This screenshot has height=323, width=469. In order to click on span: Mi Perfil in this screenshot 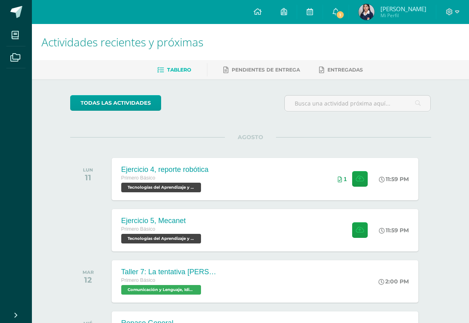, I will do `click(404, 15)`.